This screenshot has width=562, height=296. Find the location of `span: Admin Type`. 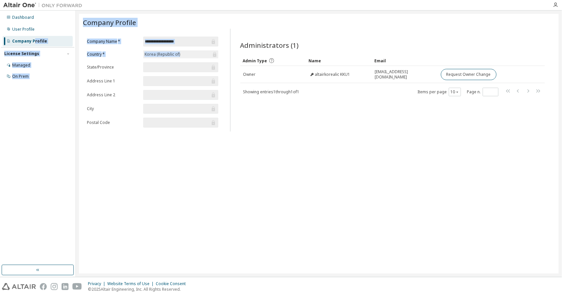

span: Admin Type is located at coordinates (255, 61).